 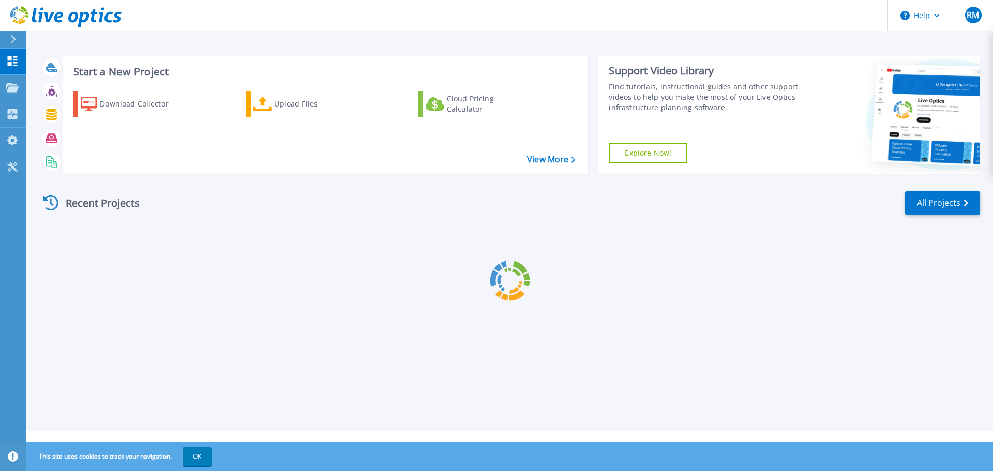 I want to click on a: Cloud Pricing Calculator, so click(x=476, y=104).